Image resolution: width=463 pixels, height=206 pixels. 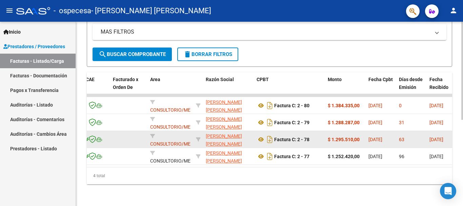 I want to click on mat-icon: menu, so click(x=9, y=10).